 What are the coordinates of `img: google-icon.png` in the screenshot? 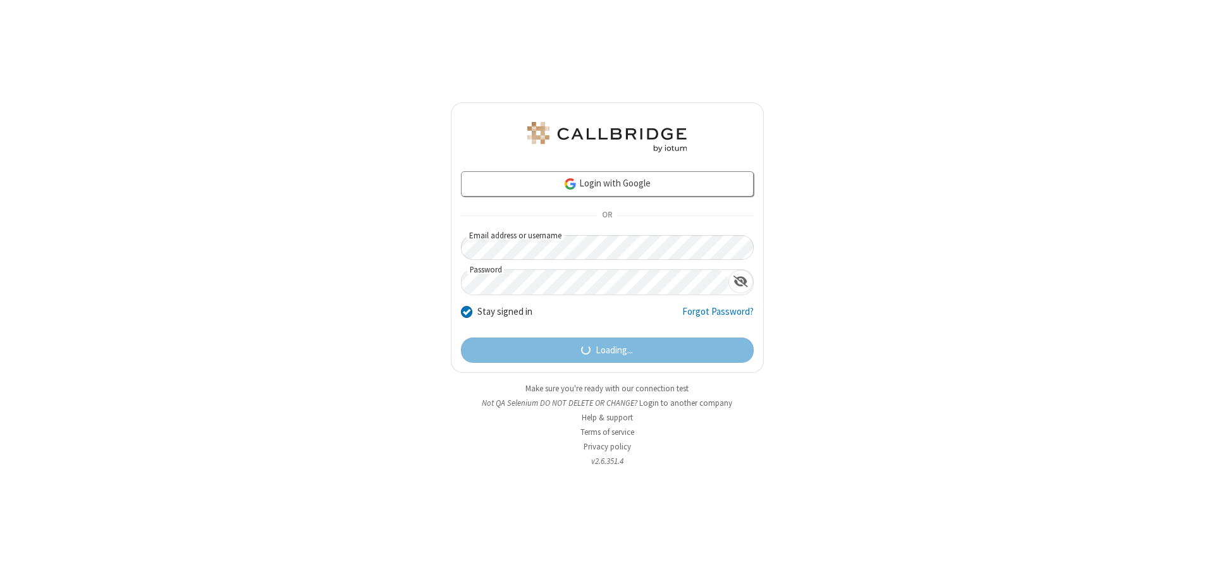 It's located at (570, 184).